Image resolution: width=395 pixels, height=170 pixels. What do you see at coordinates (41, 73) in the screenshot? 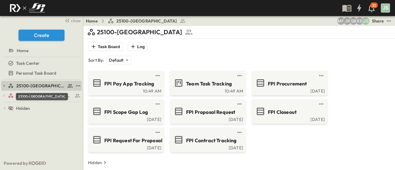
I see `a: Personal Task Board` at bounding box center [41, 73].